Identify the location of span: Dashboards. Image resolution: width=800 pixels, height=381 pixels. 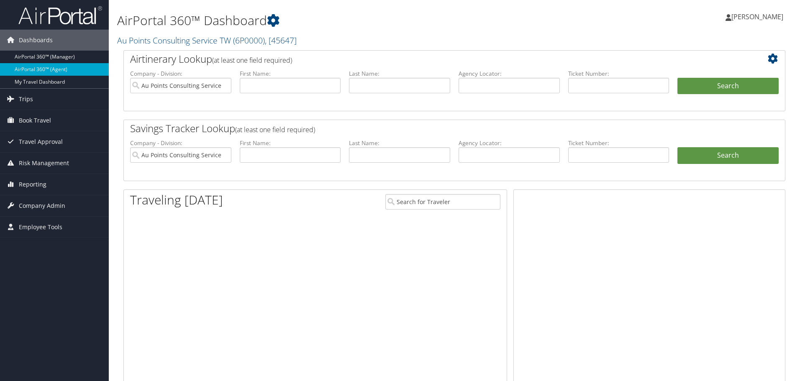
(36, 40).